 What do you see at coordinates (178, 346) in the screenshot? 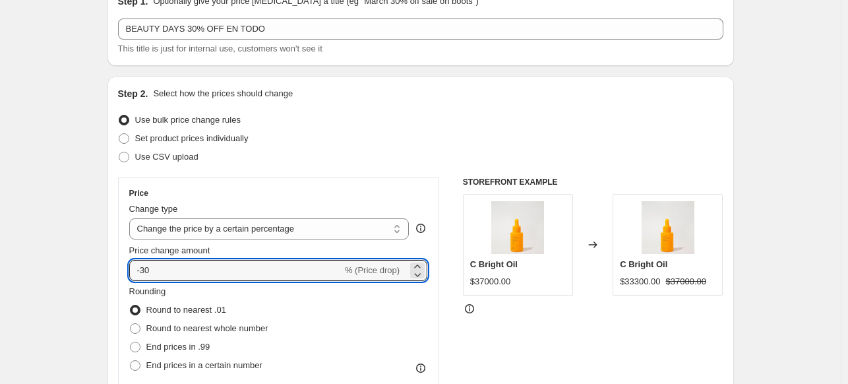
I see `span: End prices in .99` at bounding box center [178, 346].